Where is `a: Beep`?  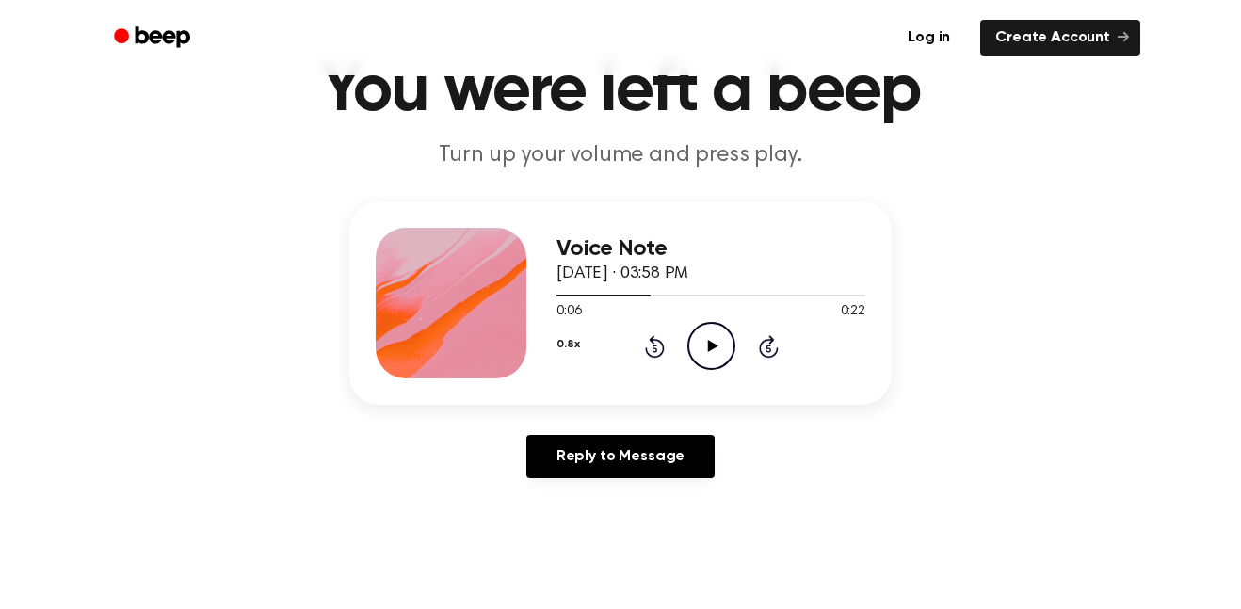 a: Beep is located at coordinates (153, 38).